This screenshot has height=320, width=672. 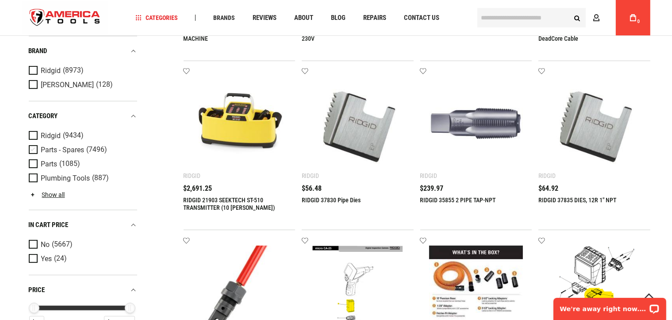 What do you see at coordinates (351, 35) in the screenshot?
I see `a: RIDGID 42503 BRUSH, SET W/HOLDERS 230V` at bounding box center [351, 35].